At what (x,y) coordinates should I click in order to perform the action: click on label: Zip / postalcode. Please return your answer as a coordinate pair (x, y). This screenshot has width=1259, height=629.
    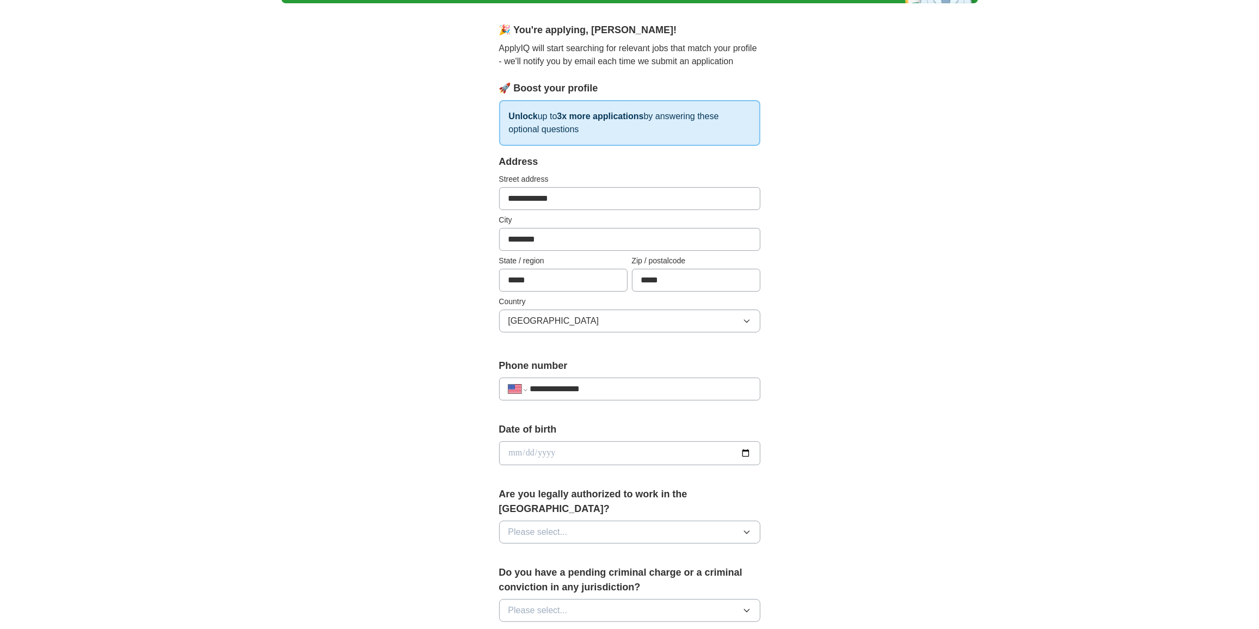
    Looking at the image, I should click on (696, 261).